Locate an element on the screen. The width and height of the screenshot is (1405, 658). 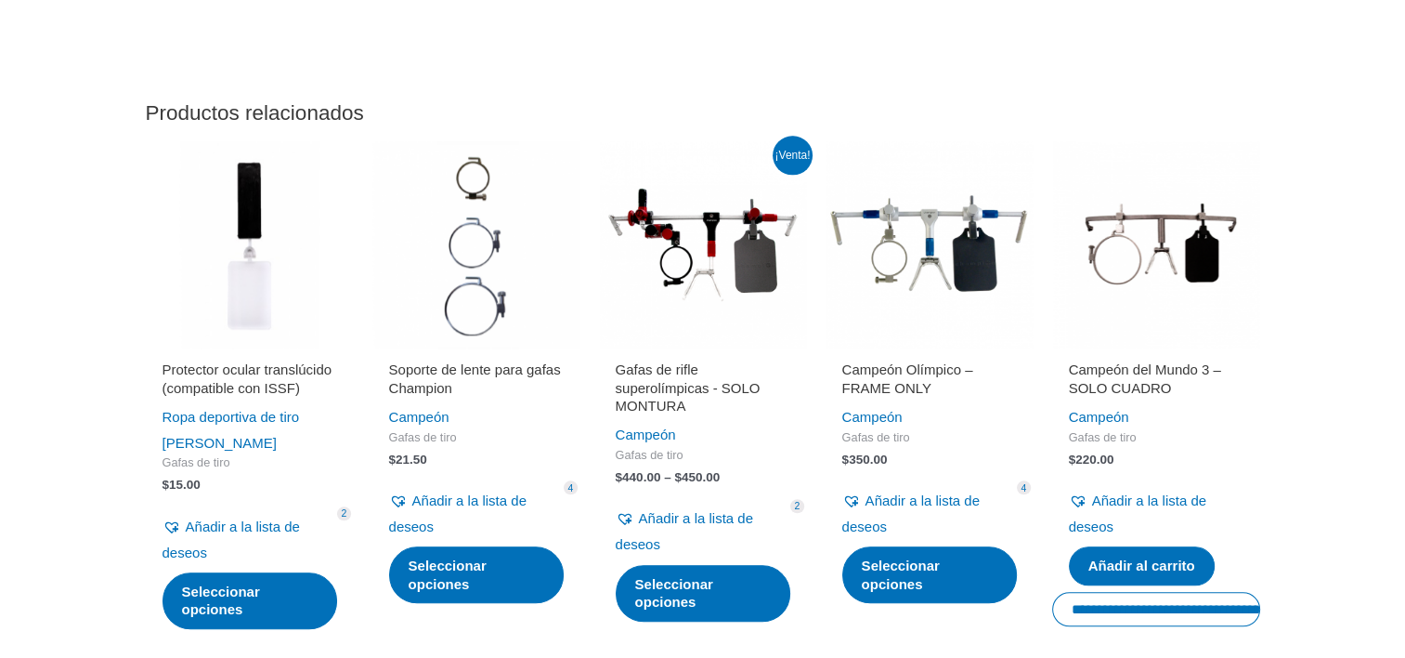
a: Gafas de rifle superolímpicas - SOLO MONTURA is located at coordinates (703, 391).